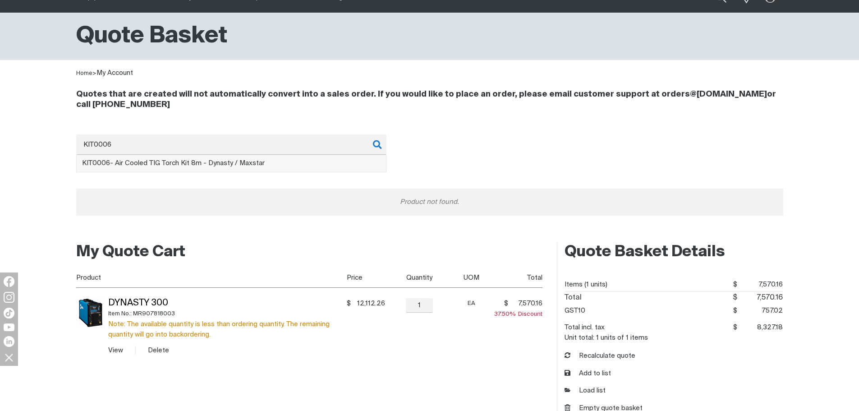 The image size is (859, 411). Describe the element at coordinates (674, 252) in the screenshot. I see `h2: Quote Basket Details` at that location.